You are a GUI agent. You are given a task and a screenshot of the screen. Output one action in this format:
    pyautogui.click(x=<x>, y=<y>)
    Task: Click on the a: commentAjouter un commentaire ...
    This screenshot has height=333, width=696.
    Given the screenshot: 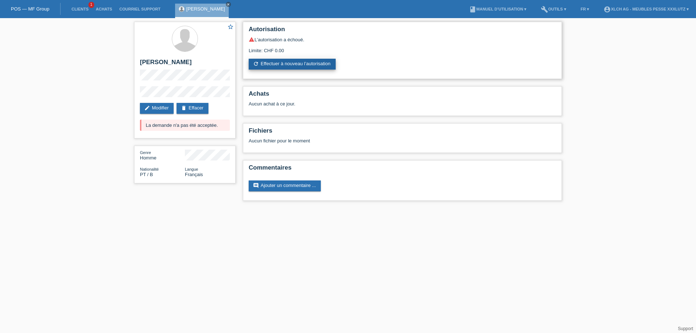 What is the action you would take?
    pyautogui.click(x=284, y=186)
    